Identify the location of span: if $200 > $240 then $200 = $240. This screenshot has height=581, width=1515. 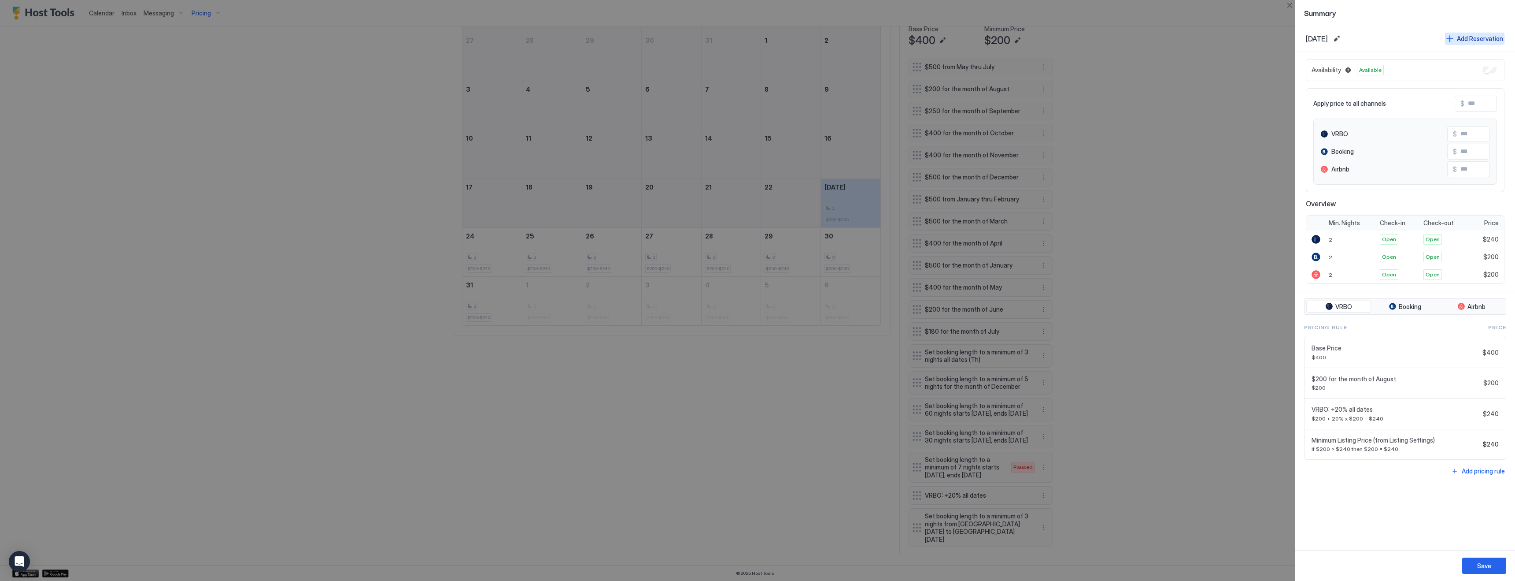
(1395, 448).